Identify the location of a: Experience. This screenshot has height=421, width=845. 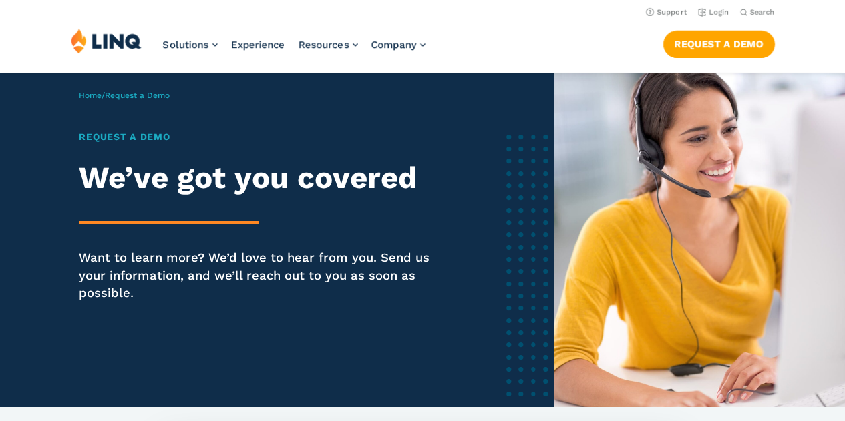
(258, 45).